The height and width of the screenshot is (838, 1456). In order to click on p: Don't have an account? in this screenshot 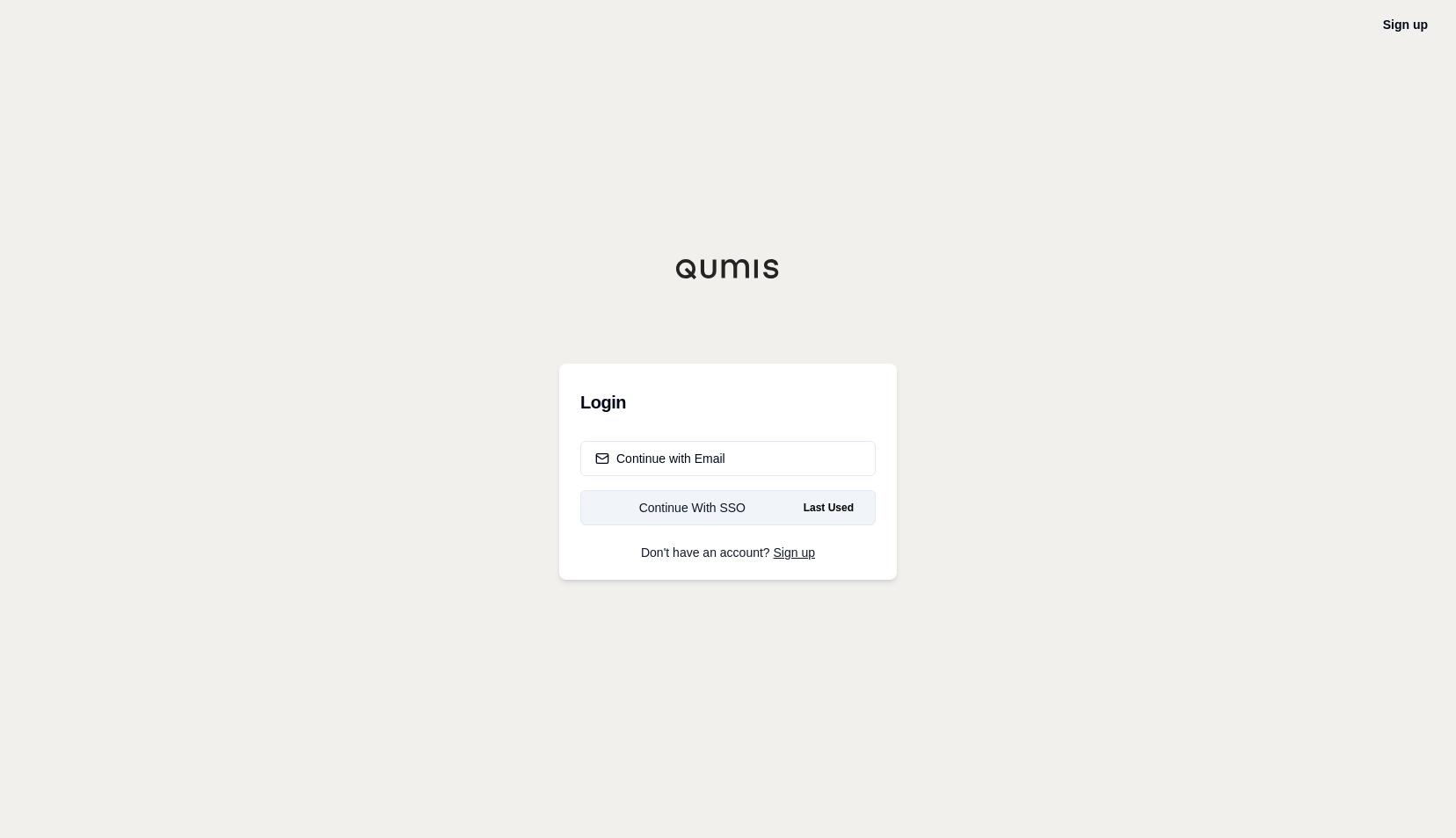, I will do `click(728, 552)`.